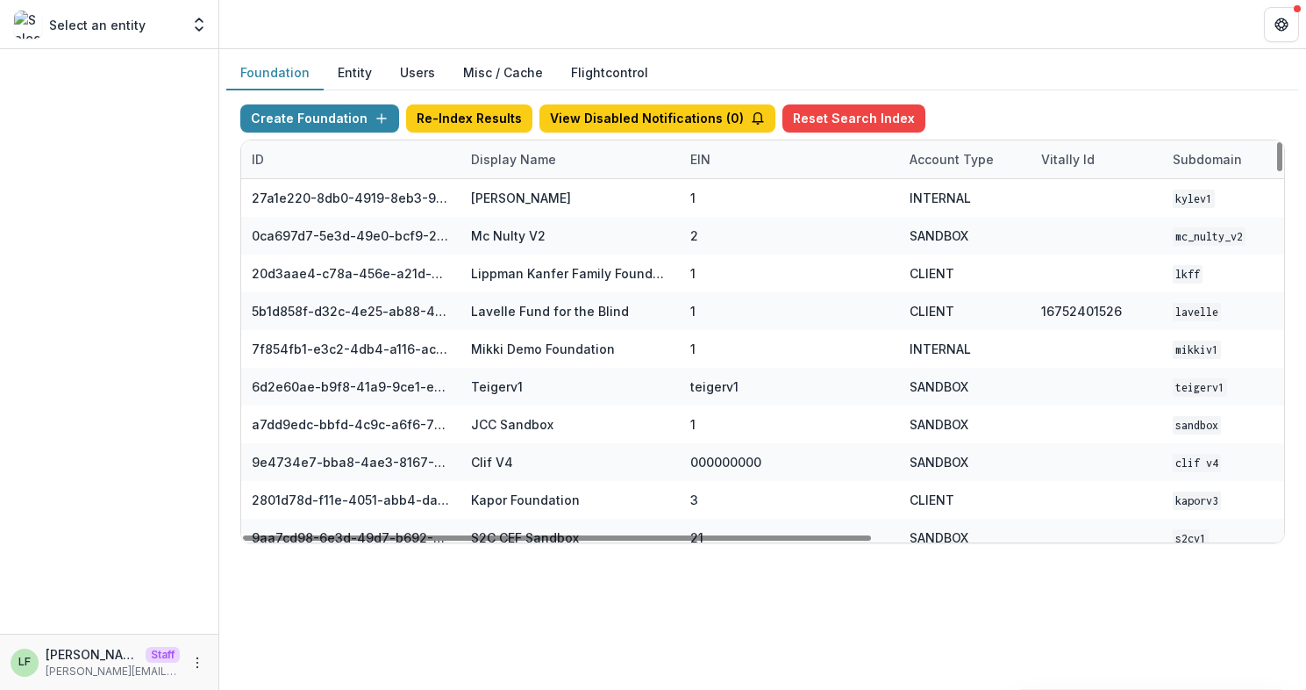 The height and width of the screenshot is (690, 1306). I want to click on code: sandbox, so click(1197, 425).